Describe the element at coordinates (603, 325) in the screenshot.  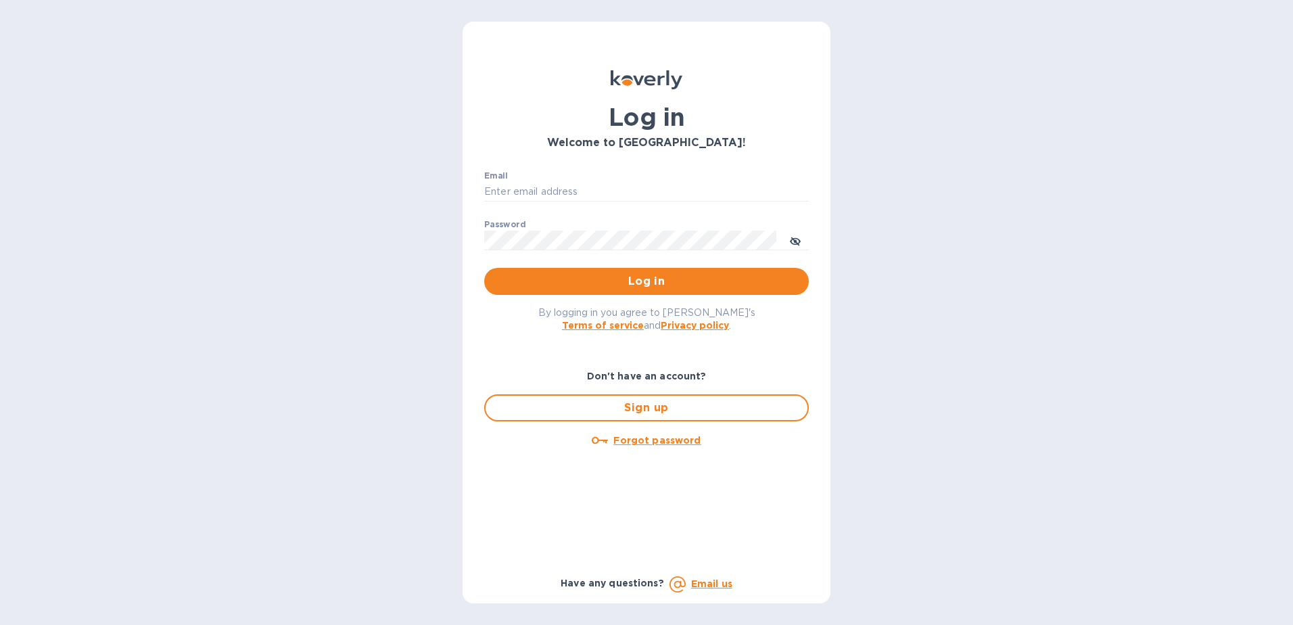
I see `b: Terms of service` at that location.